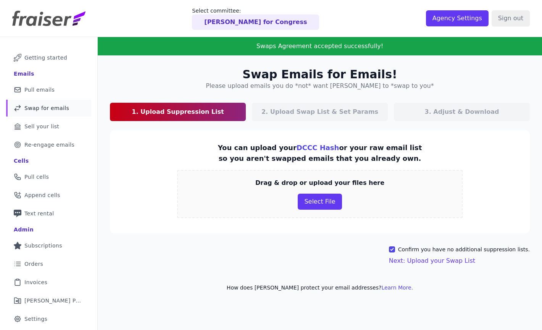 The height and width of the screenshot is (330, 542). Describe the element at coordinates (457, 18) in the screenshot. I see `input: Agency Settings` at that location.